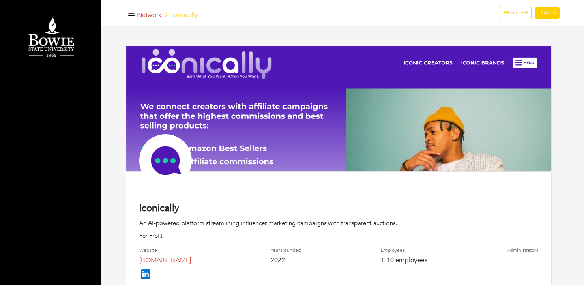 Image resolution: width=584 pixels, height=285 pixels. I want to click on div: An AI-powered platform streamlining influencer marketing campaigns with transparent auctions., so click(339, 223).